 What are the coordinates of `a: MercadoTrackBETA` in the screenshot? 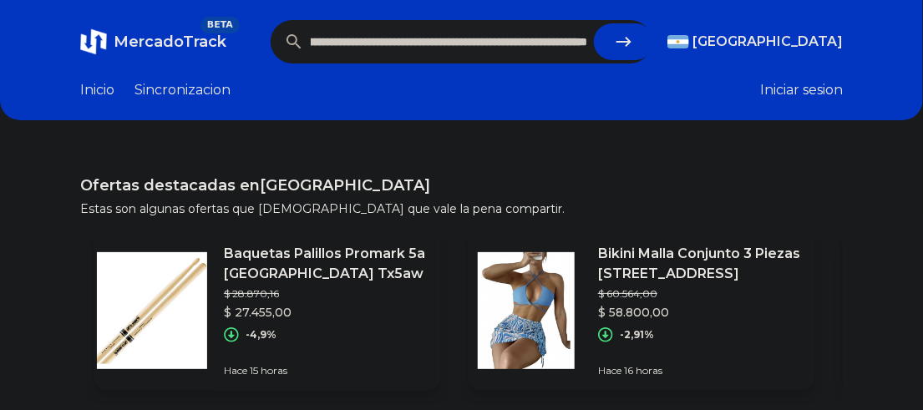 It's located at (153, 42).